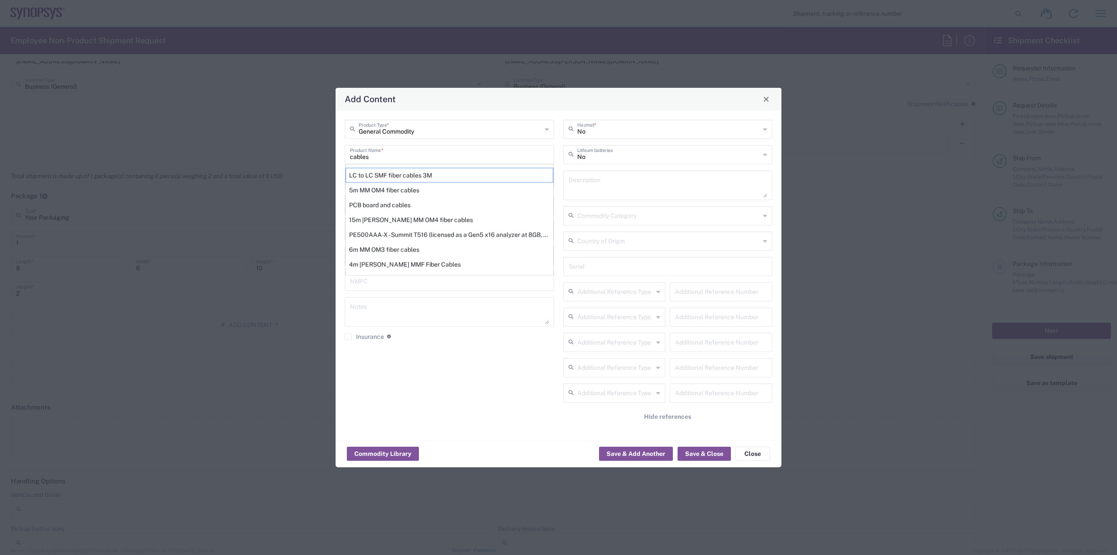 This screenshot has height=555, width=1117. Describe the element at coordinates (636, 453) in the screenshot. I see `button: Save & Add Another` at that location.